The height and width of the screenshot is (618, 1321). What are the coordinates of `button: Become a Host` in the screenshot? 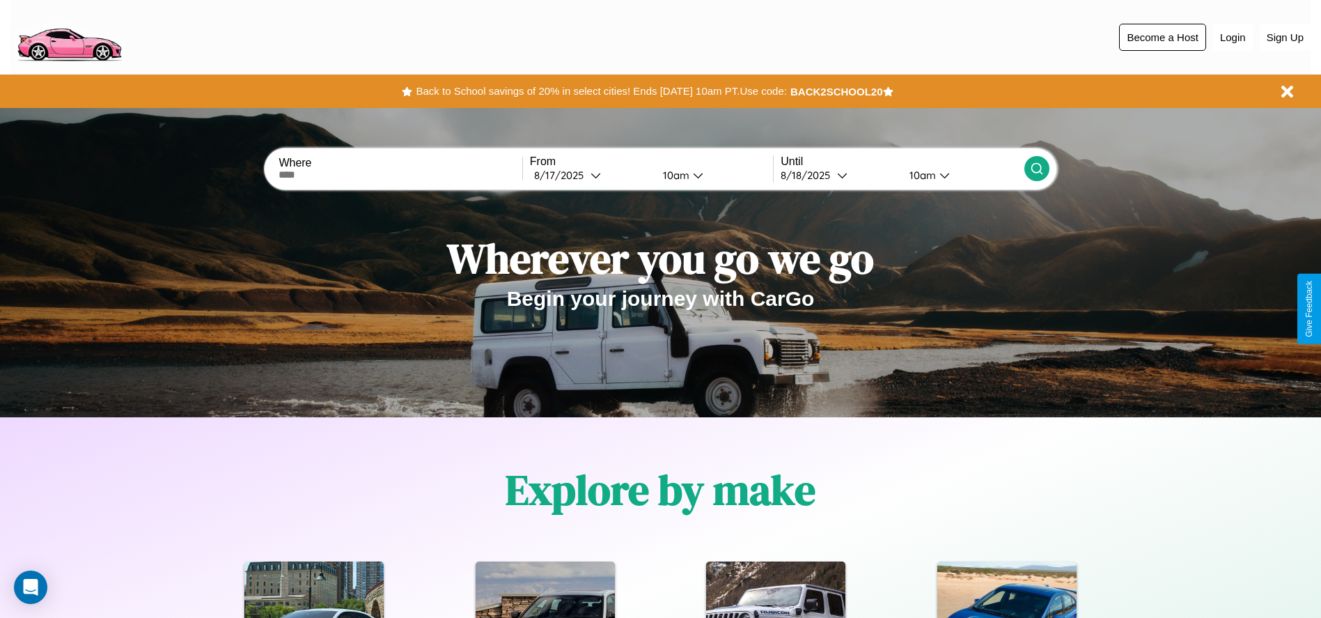 It's located at (1163, 37).